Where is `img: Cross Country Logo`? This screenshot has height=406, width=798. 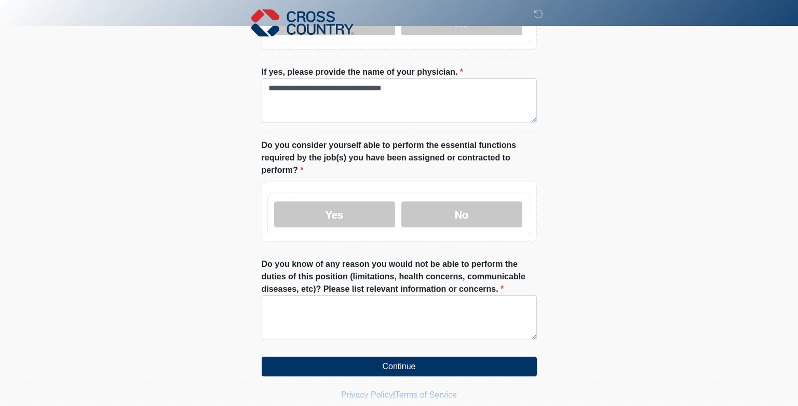
img: Cross Country Logo is located at coordinates (303, 23).